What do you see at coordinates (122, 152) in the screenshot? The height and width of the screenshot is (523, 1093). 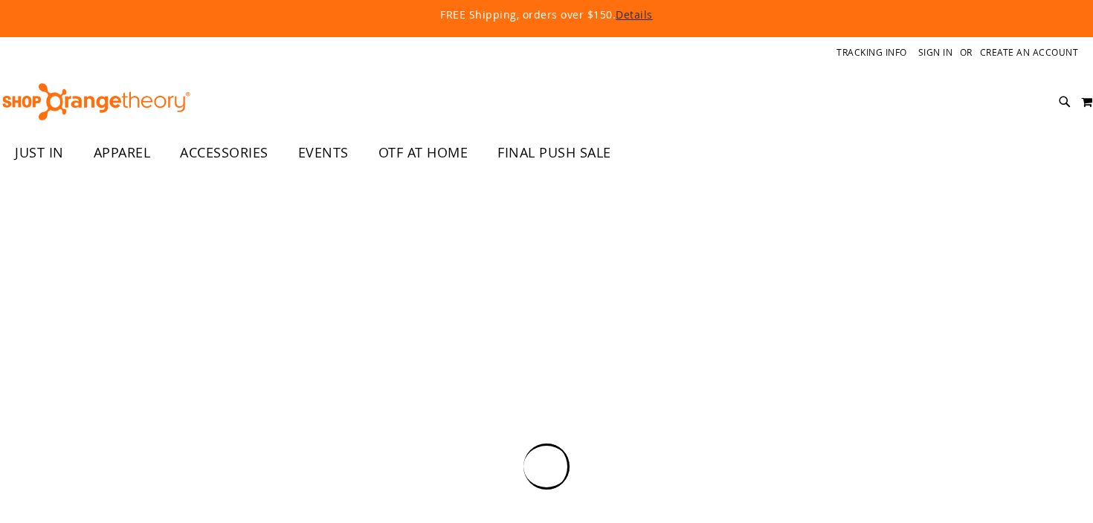 I see `span: APPAREL` at bounding box center [122, 152].